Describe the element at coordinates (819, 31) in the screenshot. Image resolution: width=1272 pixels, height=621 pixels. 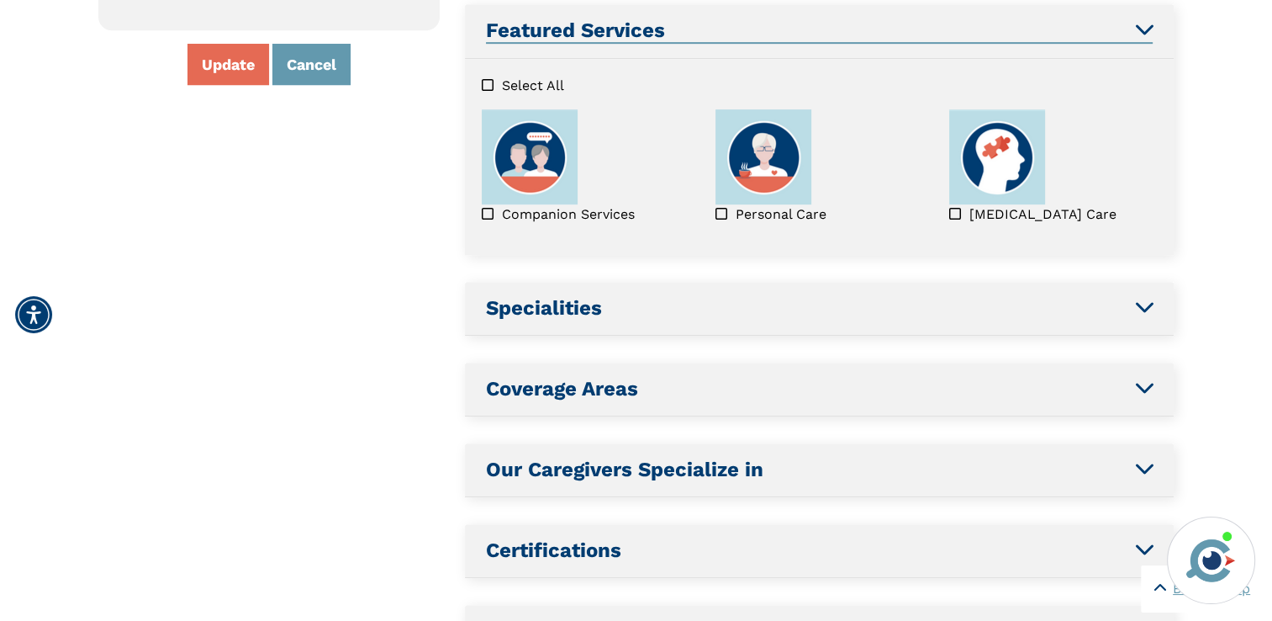
I see `button: Featured Services` at that location.